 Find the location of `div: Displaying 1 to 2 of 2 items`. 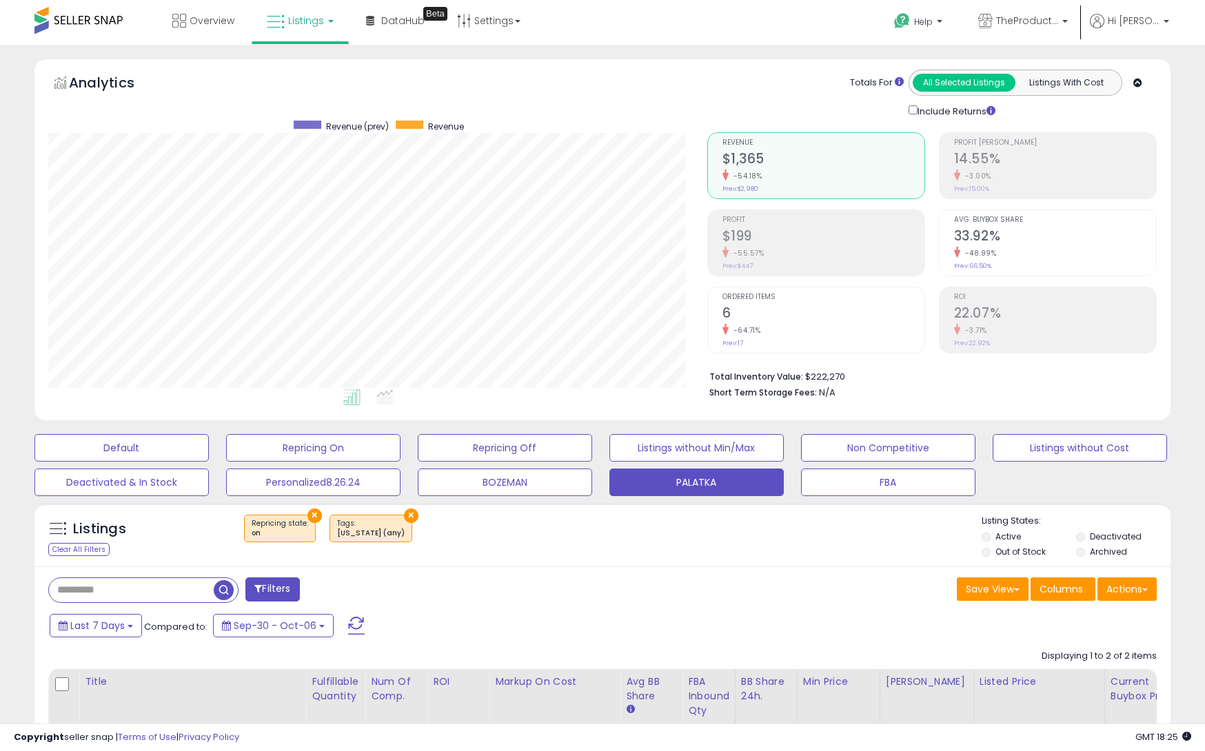

div: Displaying 1 to 2 of 2 items is located at coordinates (1099, 656).